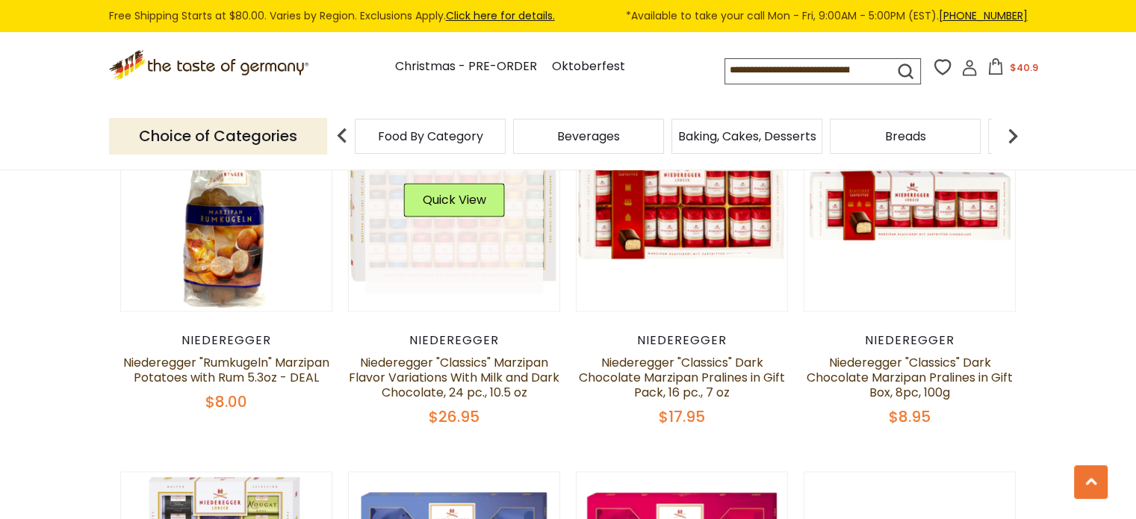 The image size is (1136, 519). What do you see at coordinates (218, 136) in the screenshot?
I see `p: Choice of Categories` at bounding box center [218, 136].